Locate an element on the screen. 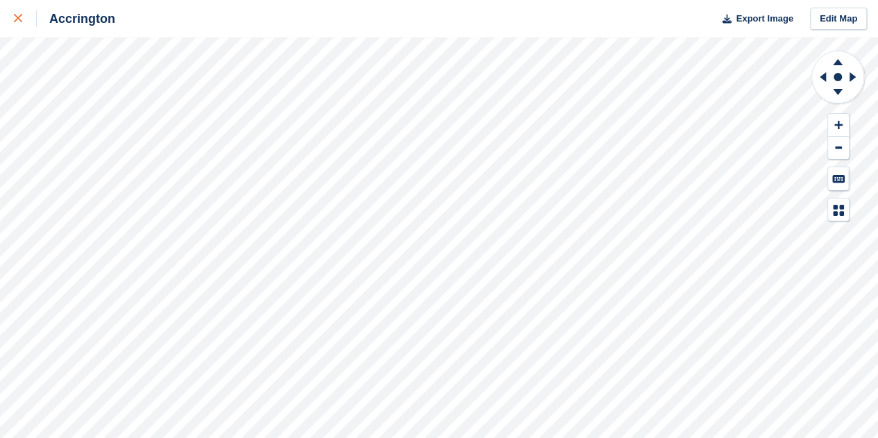  button: Export Image is located at coordinates (754, 19).